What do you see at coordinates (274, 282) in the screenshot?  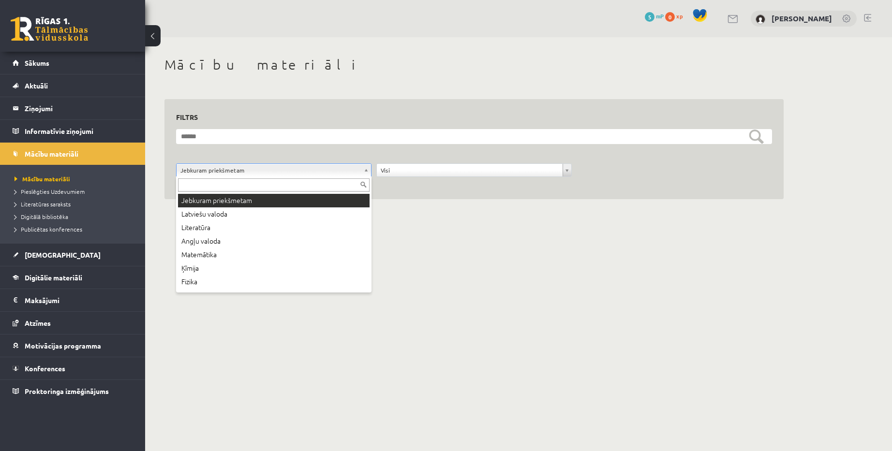 I see `div: Fizika` at bounding box center [274, 282].